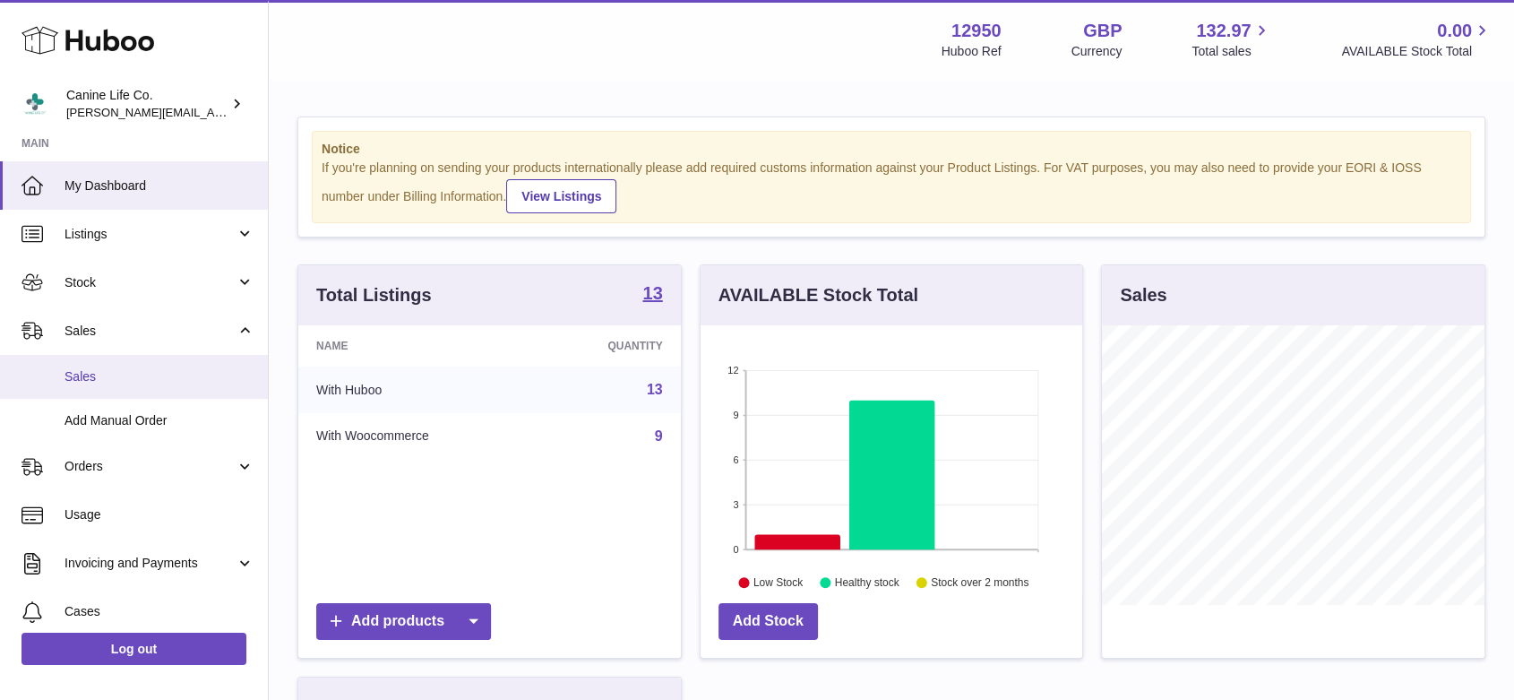 This screenshot has width=1514, height=700. Describe the element at coordinates (159, 514) in the screenshot. I see `span: Usage` at that location.